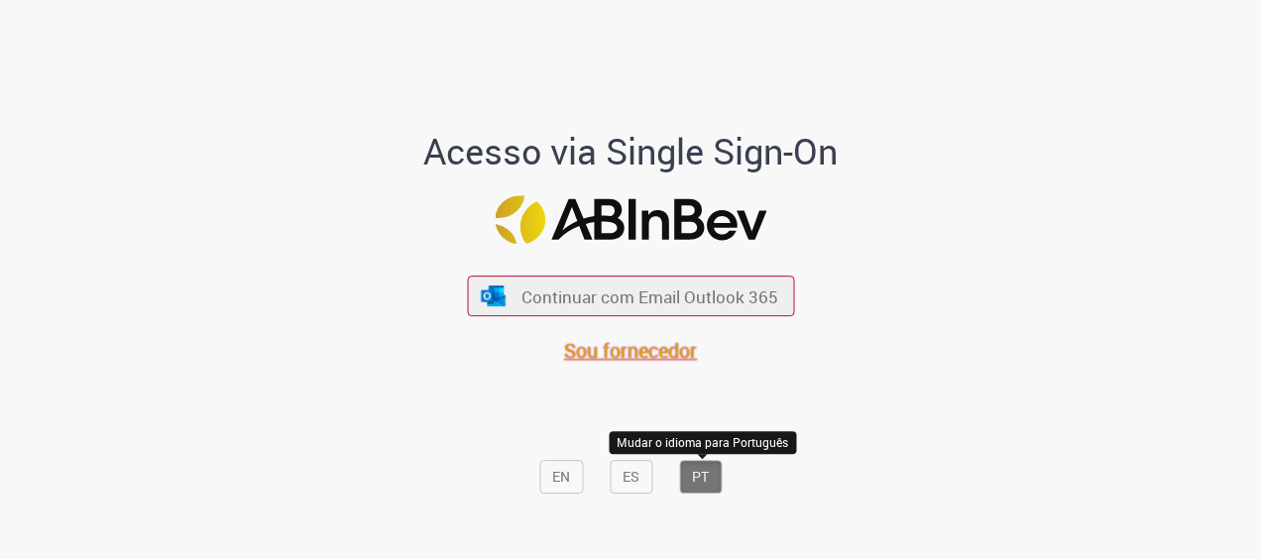  I want to click on img: Logo ABInBev, so click(631, 219).